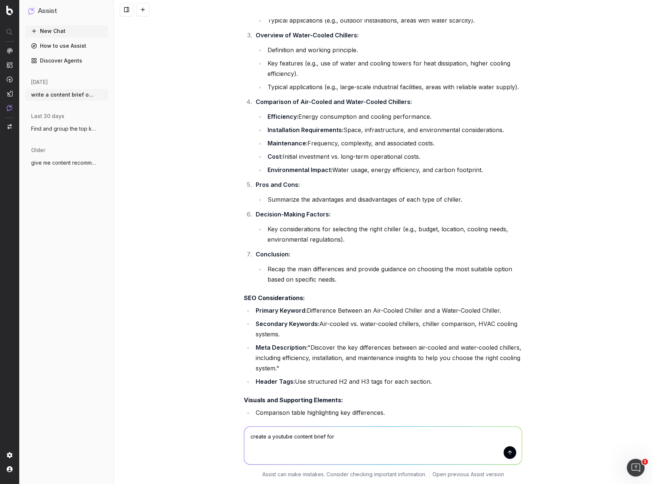  Describe the element at coordinates (275, 157) in the screenshot. I see `strong: Cost:` at that location.